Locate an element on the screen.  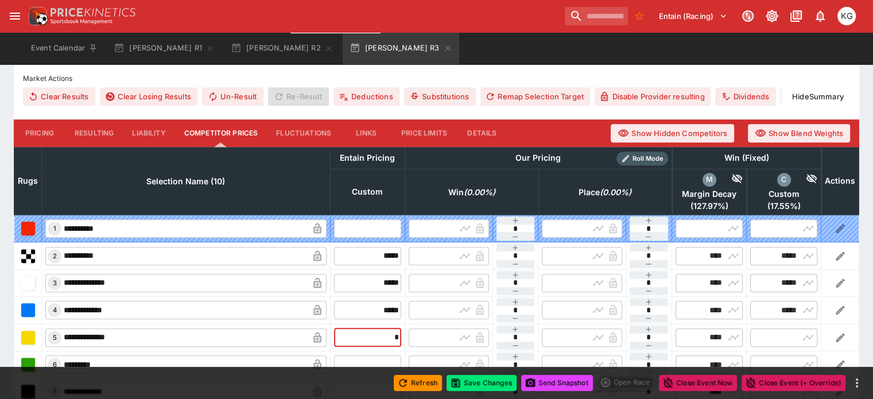
th: Actions is located at coordinates (840, 181).